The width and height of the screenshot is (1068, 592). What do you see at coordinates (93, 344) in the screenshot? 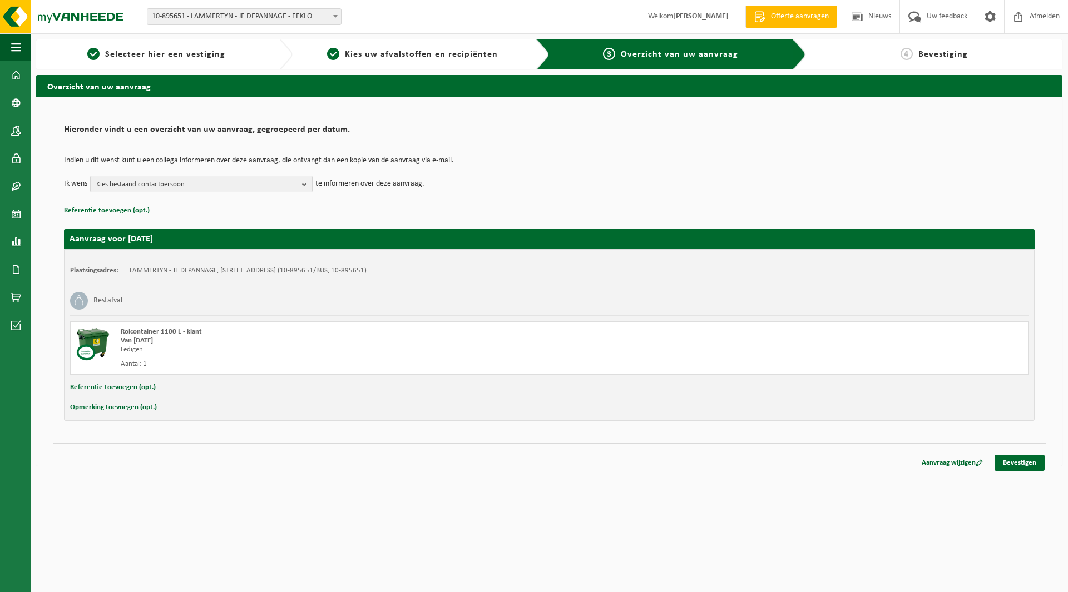
I see `img: WB-1100-CU.png` at bounding box center [93, 344].